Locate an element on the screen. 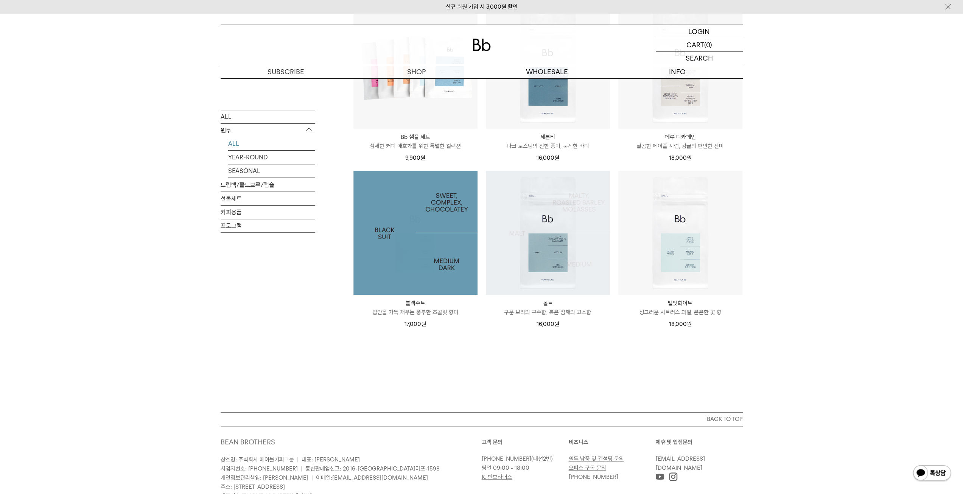 The height and width of the screenshot is (494, 963). a: LOGIN is located at coordinates (700, 31).